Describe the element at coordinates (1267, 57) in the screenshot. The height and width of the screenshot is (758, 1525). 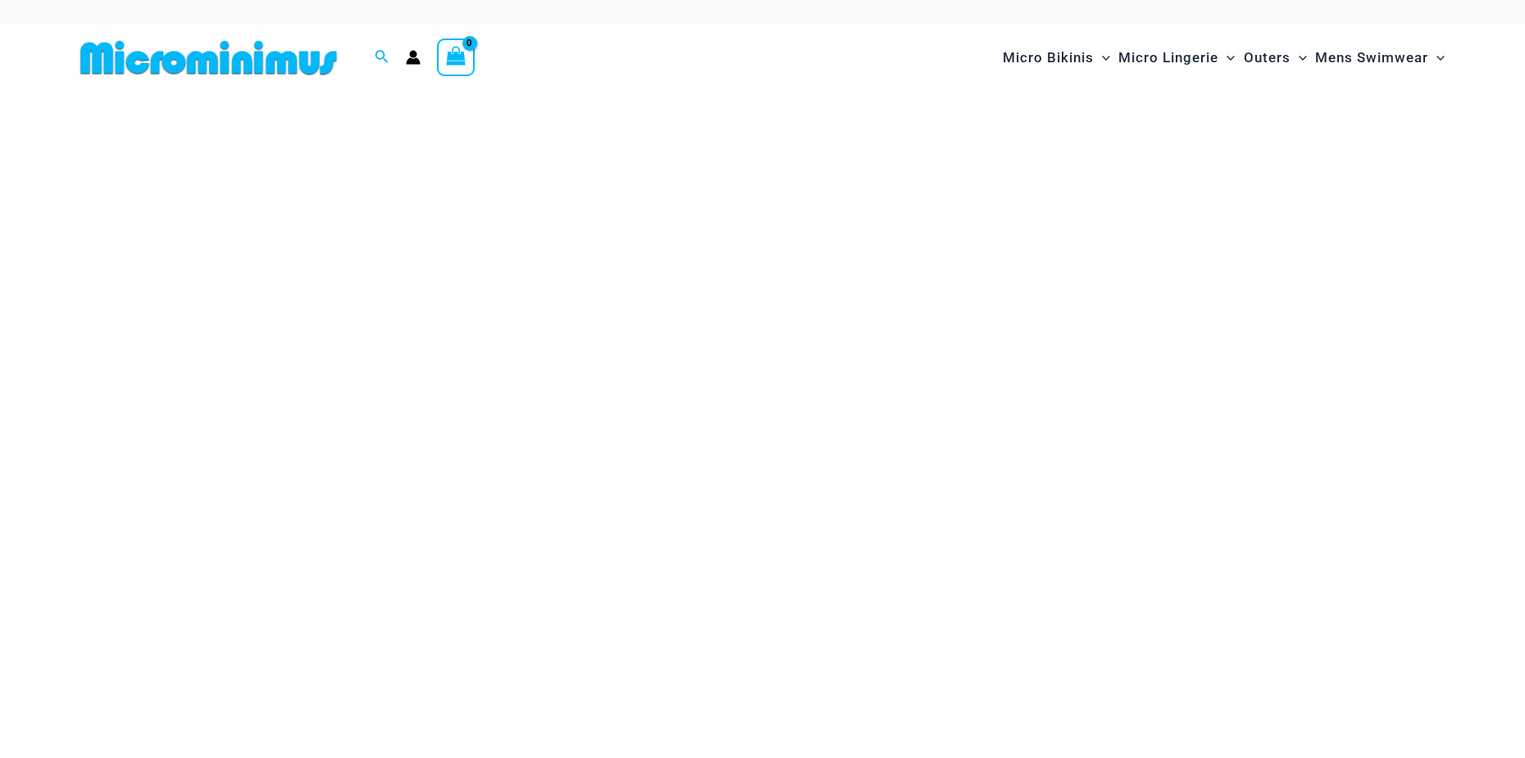
I see `span: Outers` at that location.